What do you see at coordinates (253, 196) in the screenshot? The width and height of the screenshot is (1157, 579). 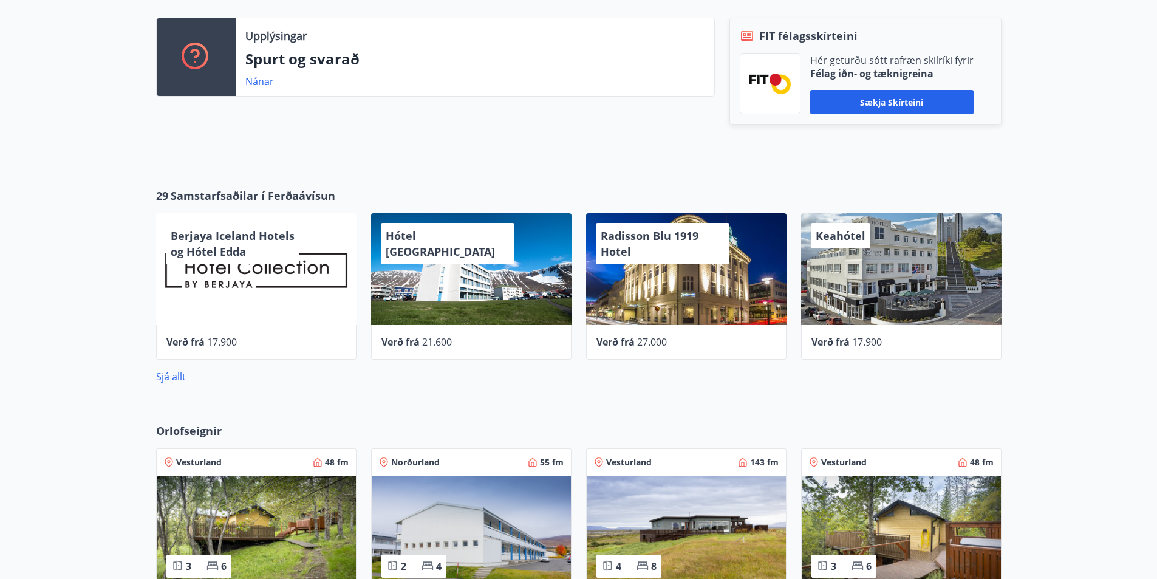 I see `span: Samstarfsaðilar í Ferðaávísun` at bounding box center [253, 196].